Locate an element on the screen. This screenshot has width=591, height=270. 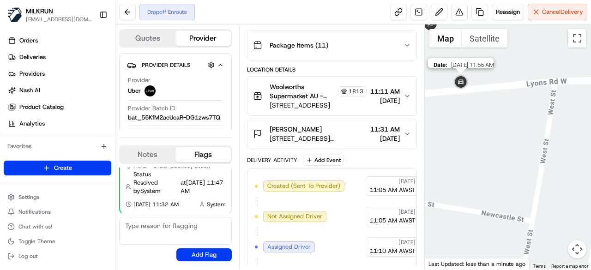
button: Reassign is located at coordinates (508, 12).